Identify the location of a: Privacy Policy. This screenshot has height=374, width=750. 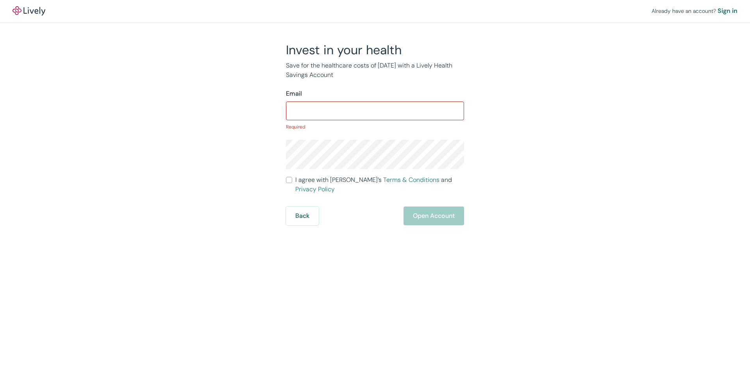
(315, 189).